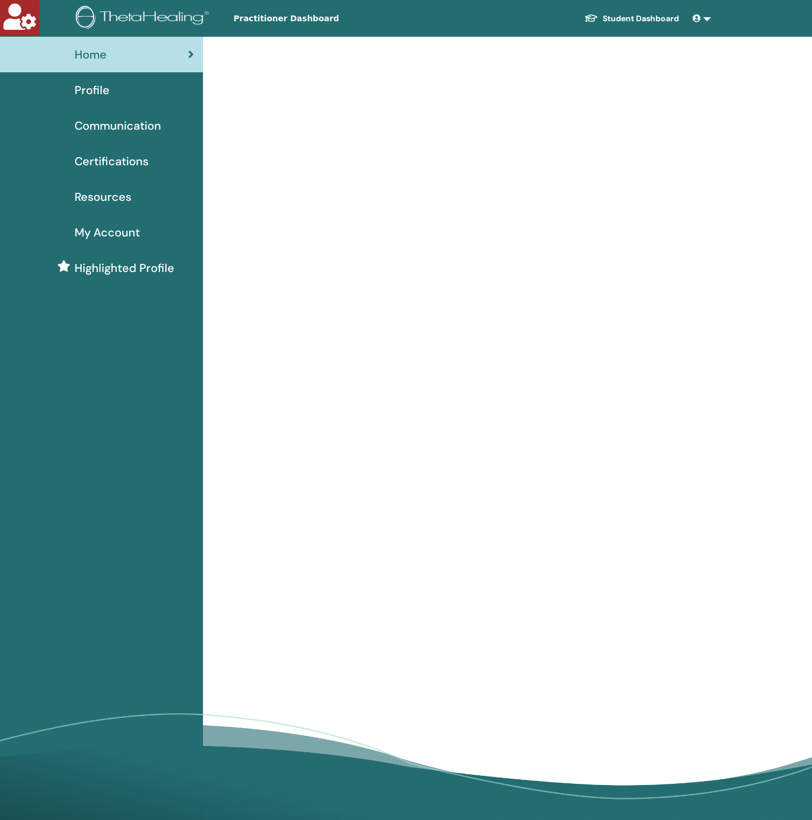 The width and height of the screenshot is (812, 820). I want to click on a: Student Dashboard, so click(631, 18).